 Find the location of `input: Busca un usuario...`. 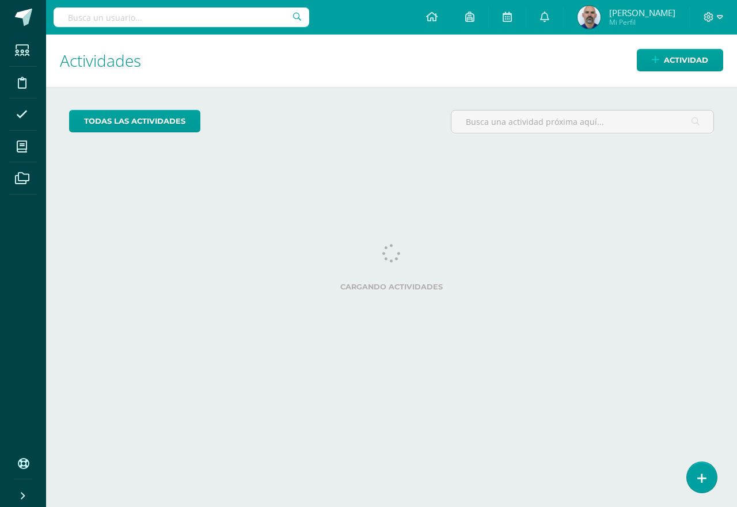

input: Busca un usuario... is located at coordinates (181, 17).